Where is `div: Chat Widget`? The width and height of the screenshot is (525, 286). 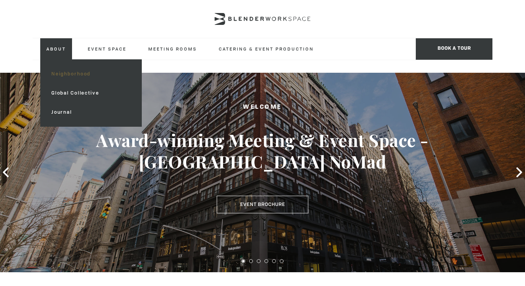
div: Chat Widget is located at coordinates (506, 268).